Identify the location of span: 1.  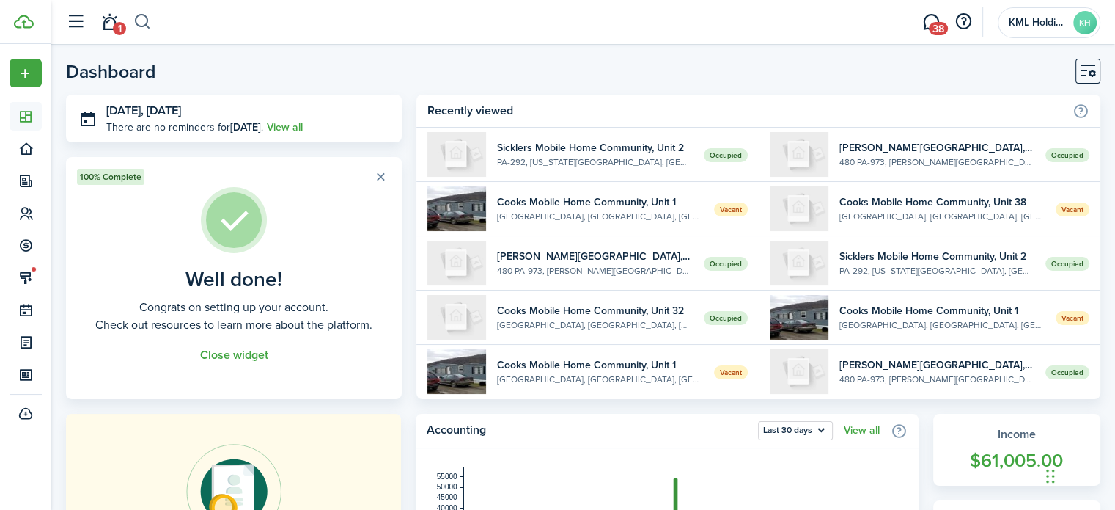
(120, 29).